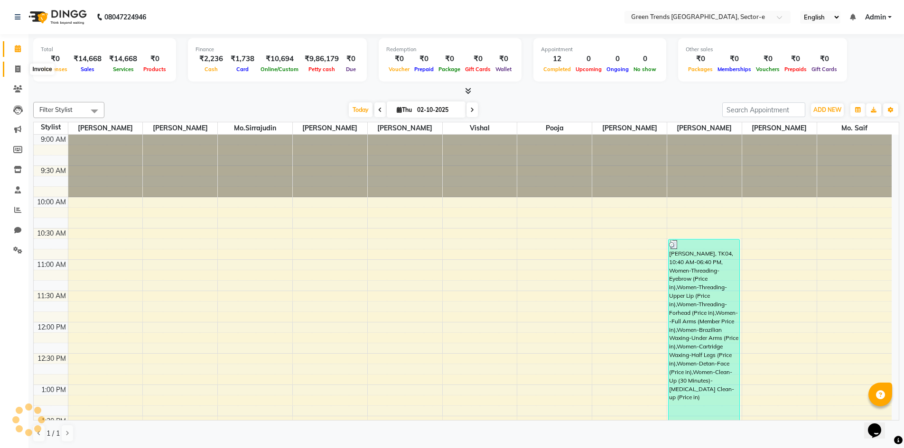  Describe the element at coordinates (53, 434) in the screenshot. I see `span: 1 / 1` at that location.